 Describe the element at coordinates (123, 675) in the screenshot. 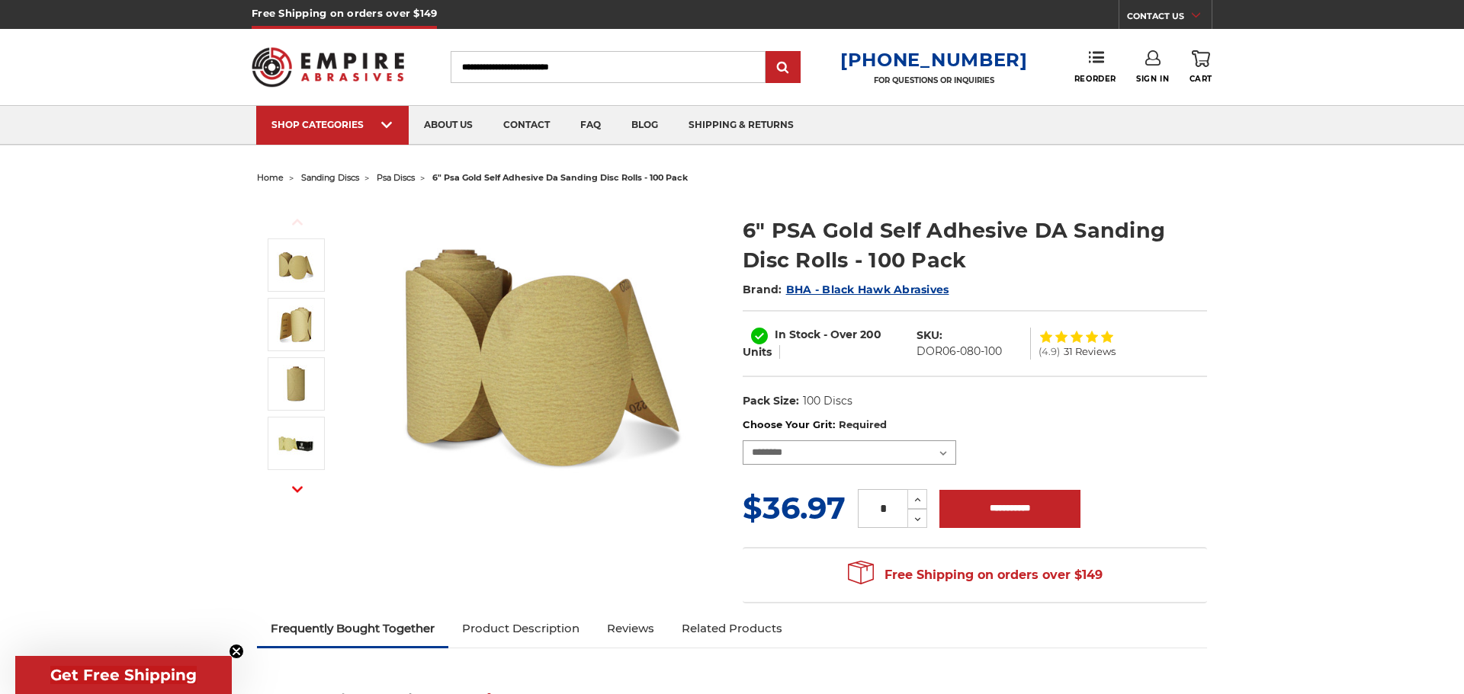

I see `span: Get Free Shipping` at that location.